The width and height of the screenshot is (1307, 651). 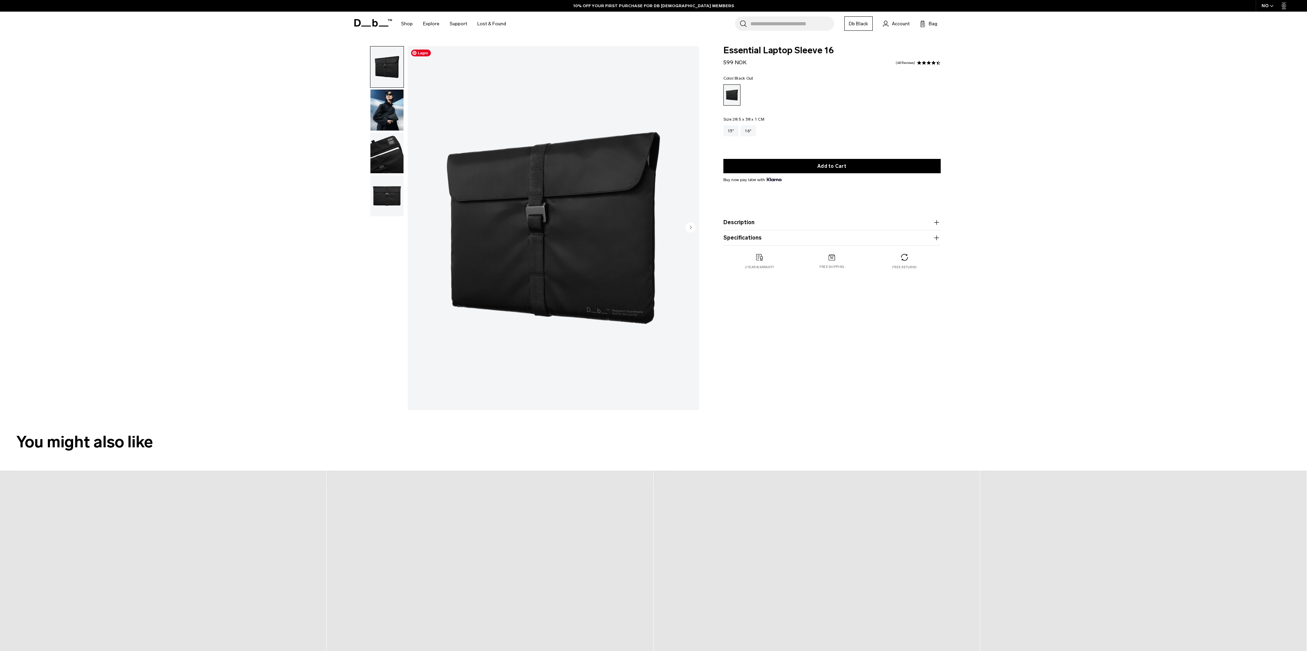 What do you see at coordinates (752, 180) in the screenshot?
I see `span: Buy now pay later with` at bounding box center [752, 180].